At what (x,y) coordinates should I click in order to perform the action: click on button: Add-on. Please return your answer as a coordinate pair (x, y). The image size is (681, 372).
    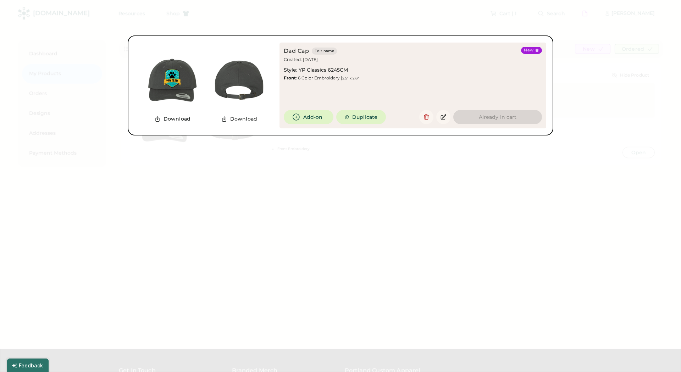
    Looking at the image, I should click on (308, 117).